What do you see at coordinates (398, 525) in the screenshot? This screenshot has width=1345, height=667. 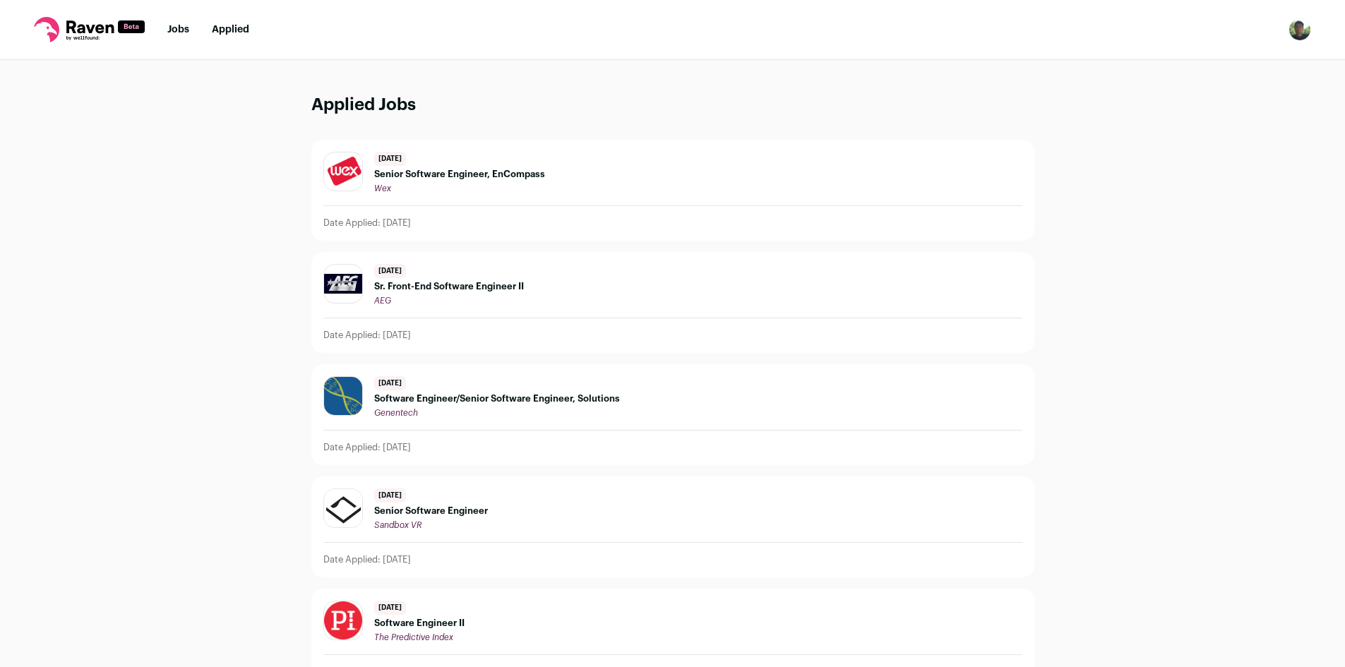 I see `span: Sandbox VR` at bounding box center [398, 525].